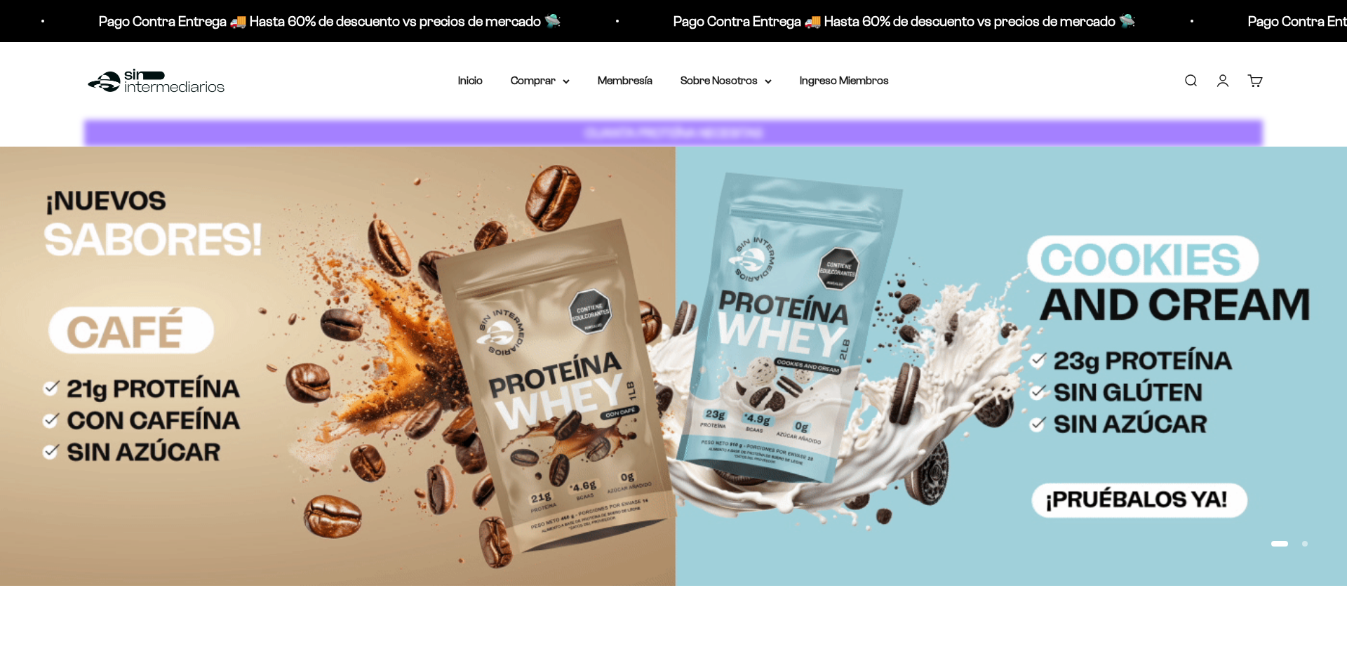 The height and width of the screenshot is (663, 1347). What do you see at coordinates (726, 81) in the screenshot?
I see `summary: Sobre Nosotros` at bounding box center [726, 81].